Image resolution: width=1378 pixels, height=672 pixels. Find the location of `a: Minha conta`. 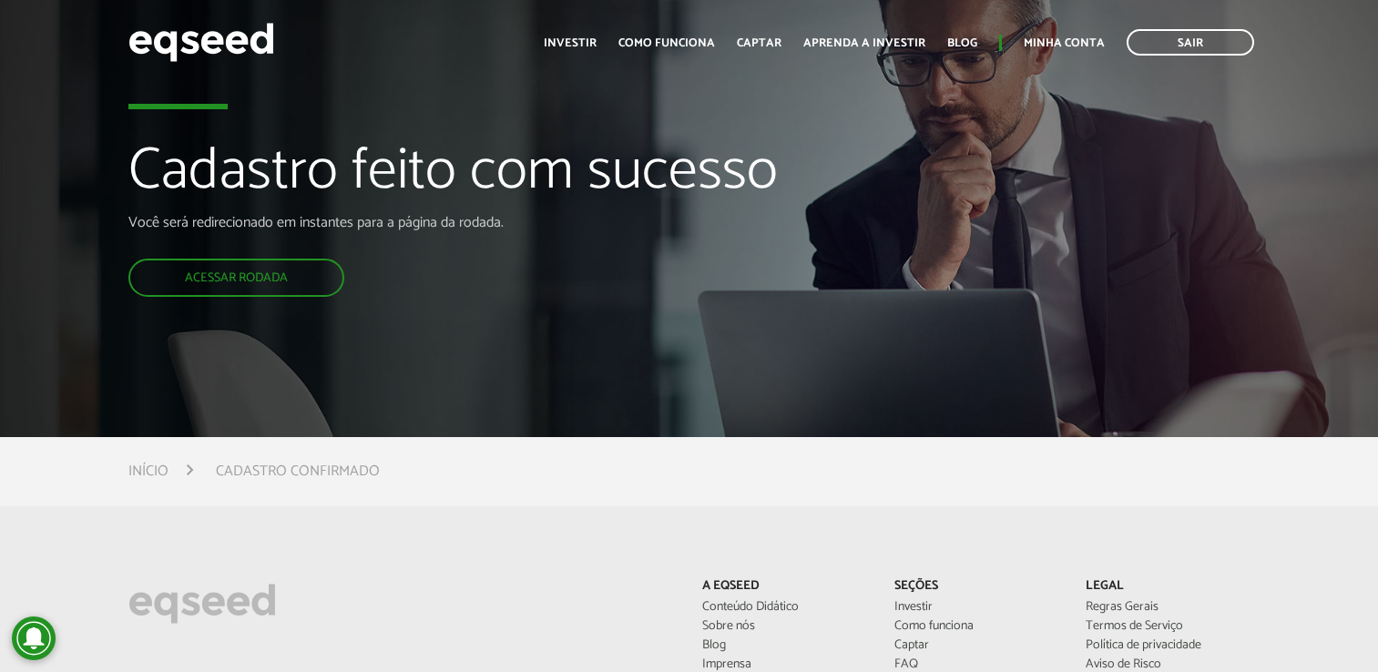

a: Minha conta is located at coordinates (1064, 43).